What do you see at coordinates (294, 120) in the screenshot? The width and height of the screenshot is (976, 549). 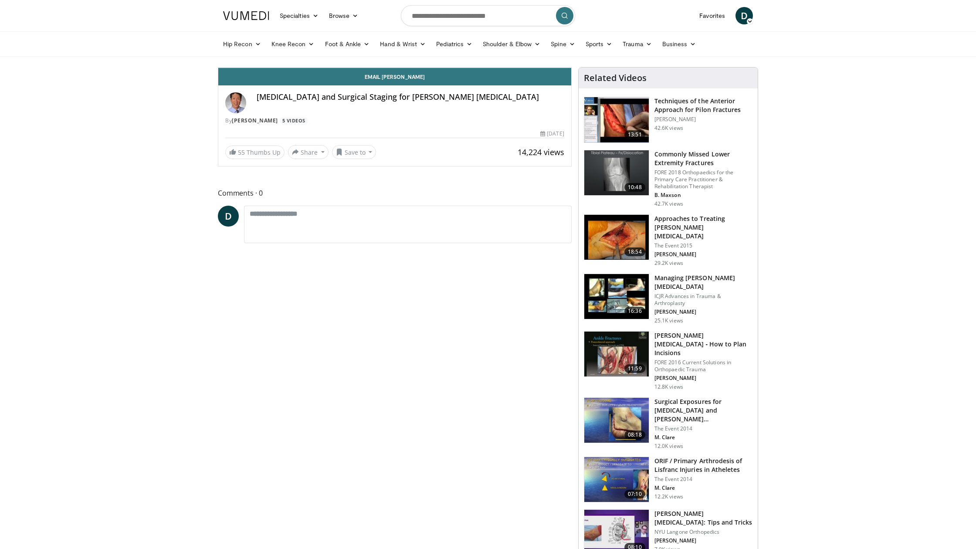 I see `a: 5 Videos` at bounding box center [294, 120].